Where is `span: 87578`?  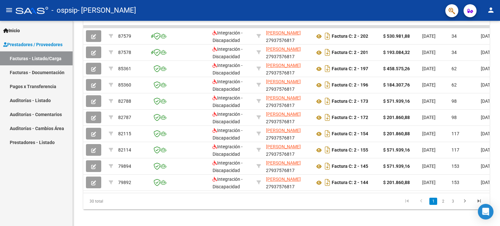
span: 87578 is located at coordinates (125, 52).